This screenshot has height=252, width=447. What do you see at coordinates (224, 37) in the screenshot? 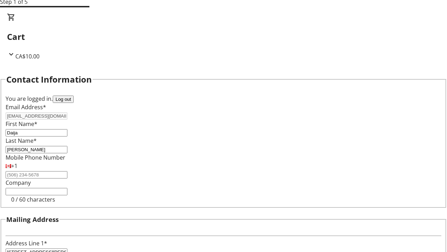
I see `h2: Cart` at bounding box center [224, 37].